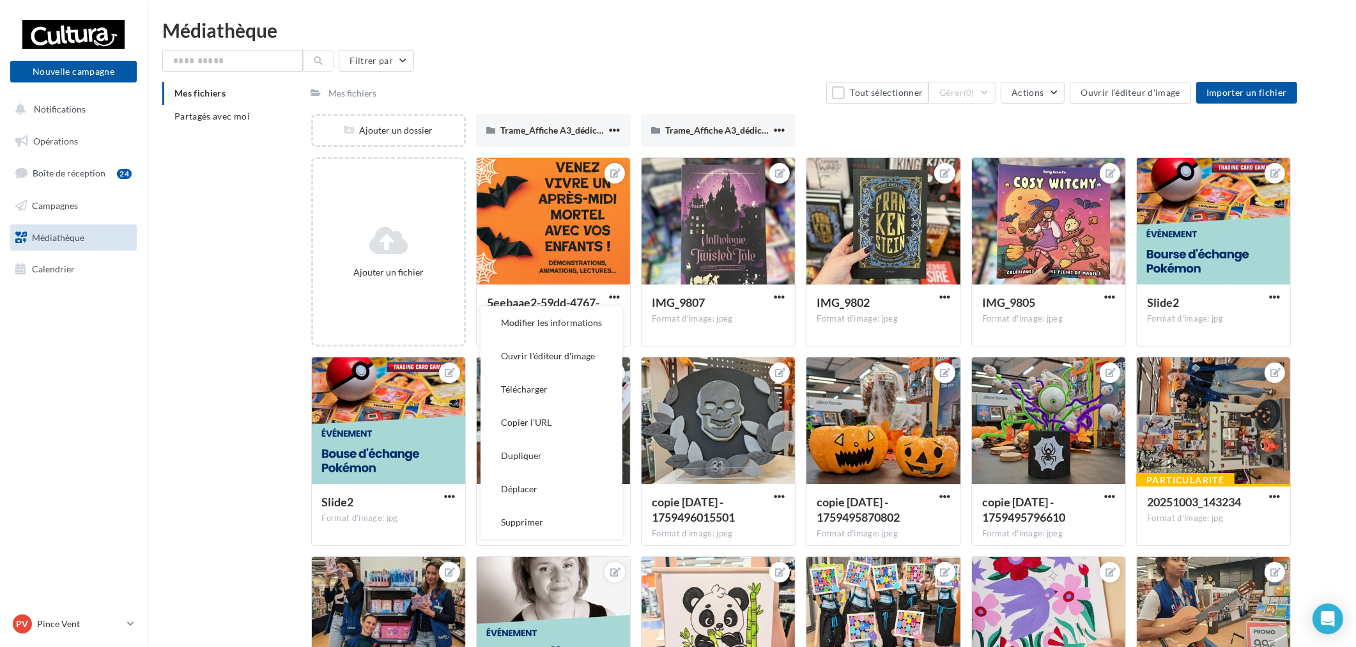 This screenshot has height=647, width=1356. What do you see at coordinates (843, 302) in the screenshot?
I see `span: IMG_9802` at bounding box center [843, 302].